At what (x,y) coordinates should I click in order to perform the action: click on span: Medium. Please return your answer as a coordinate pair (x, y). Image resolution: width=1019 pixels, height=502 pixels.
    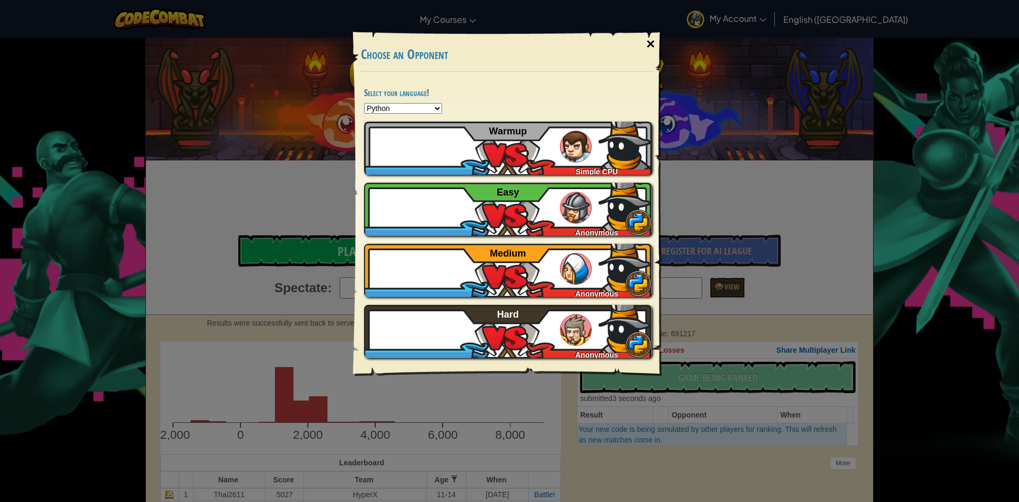
    Looking at the image, I should click on (508, 253).